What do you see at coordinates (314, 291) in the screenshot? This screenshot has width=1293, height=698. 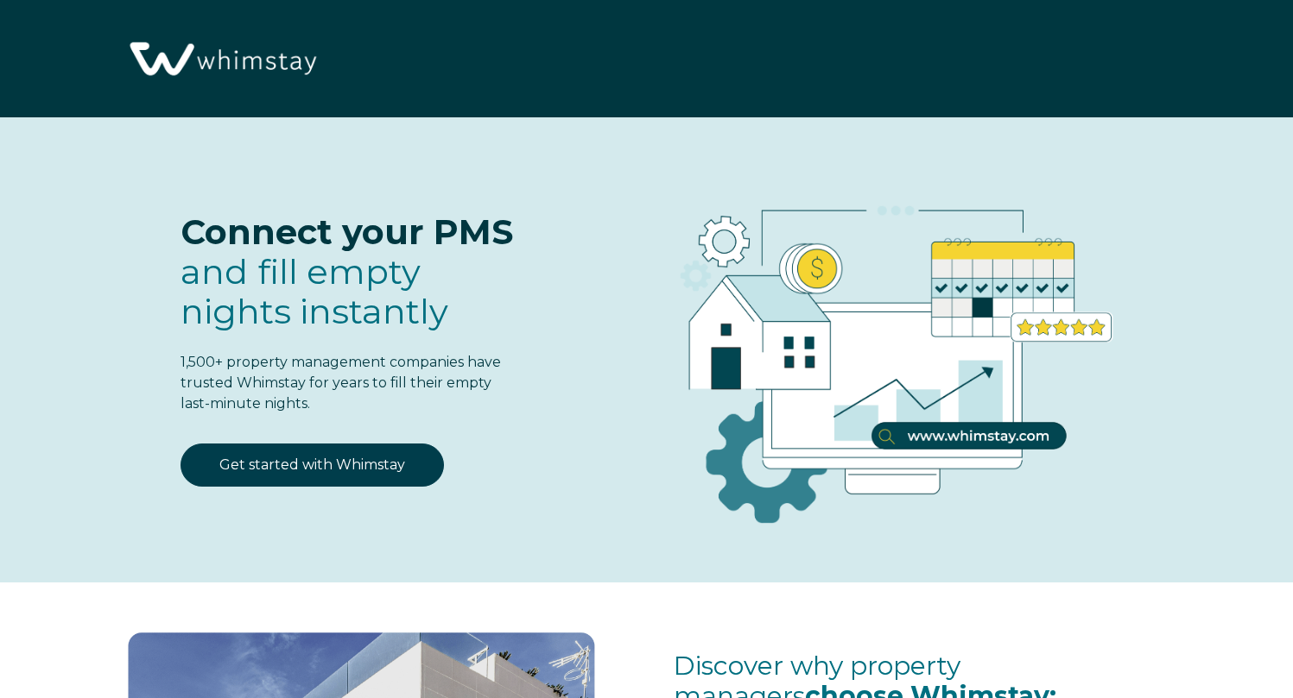 I see `span: fill empty nights instantly` at bounding box center [314, 291].